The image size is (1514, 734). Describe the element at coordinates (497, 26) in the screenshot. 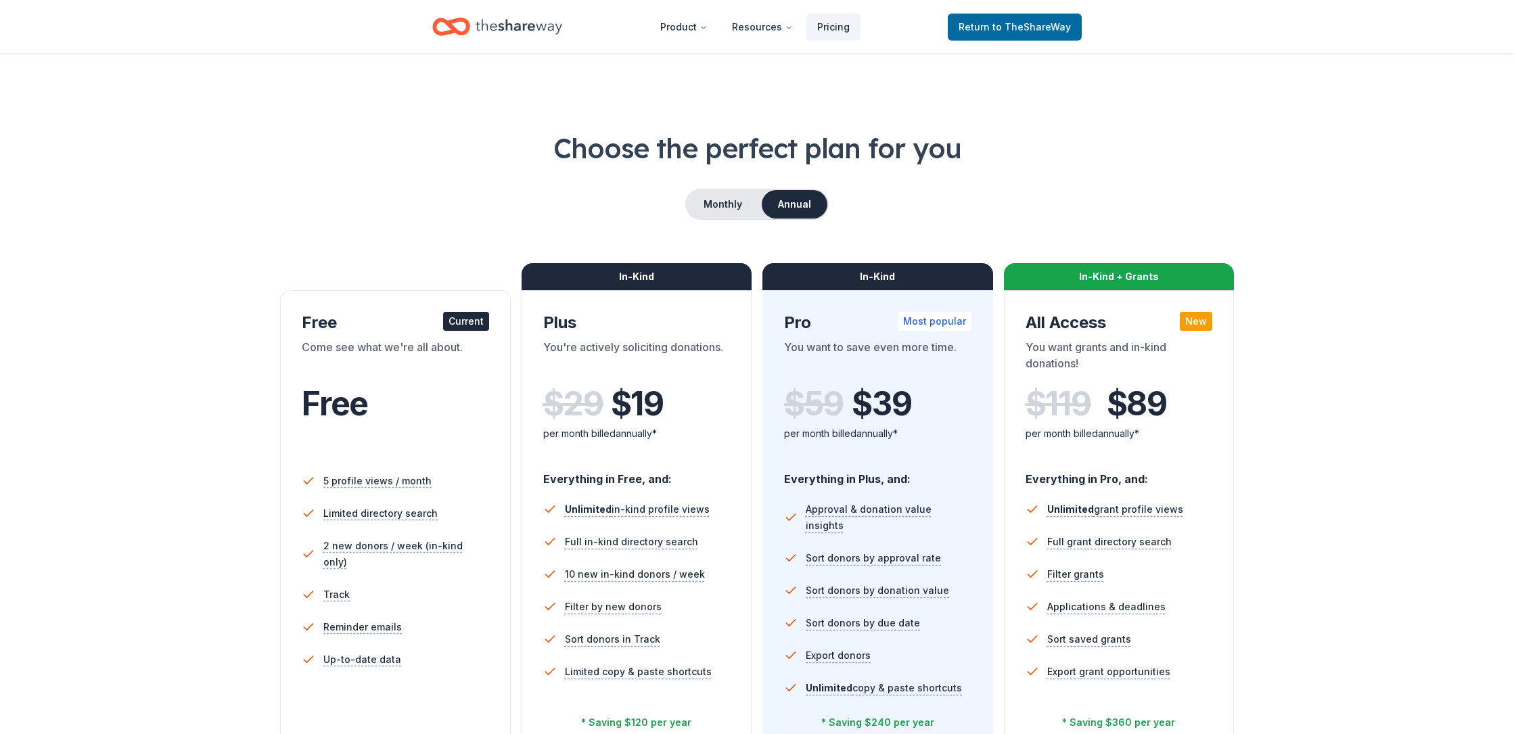

I see `a: Home` at that location.